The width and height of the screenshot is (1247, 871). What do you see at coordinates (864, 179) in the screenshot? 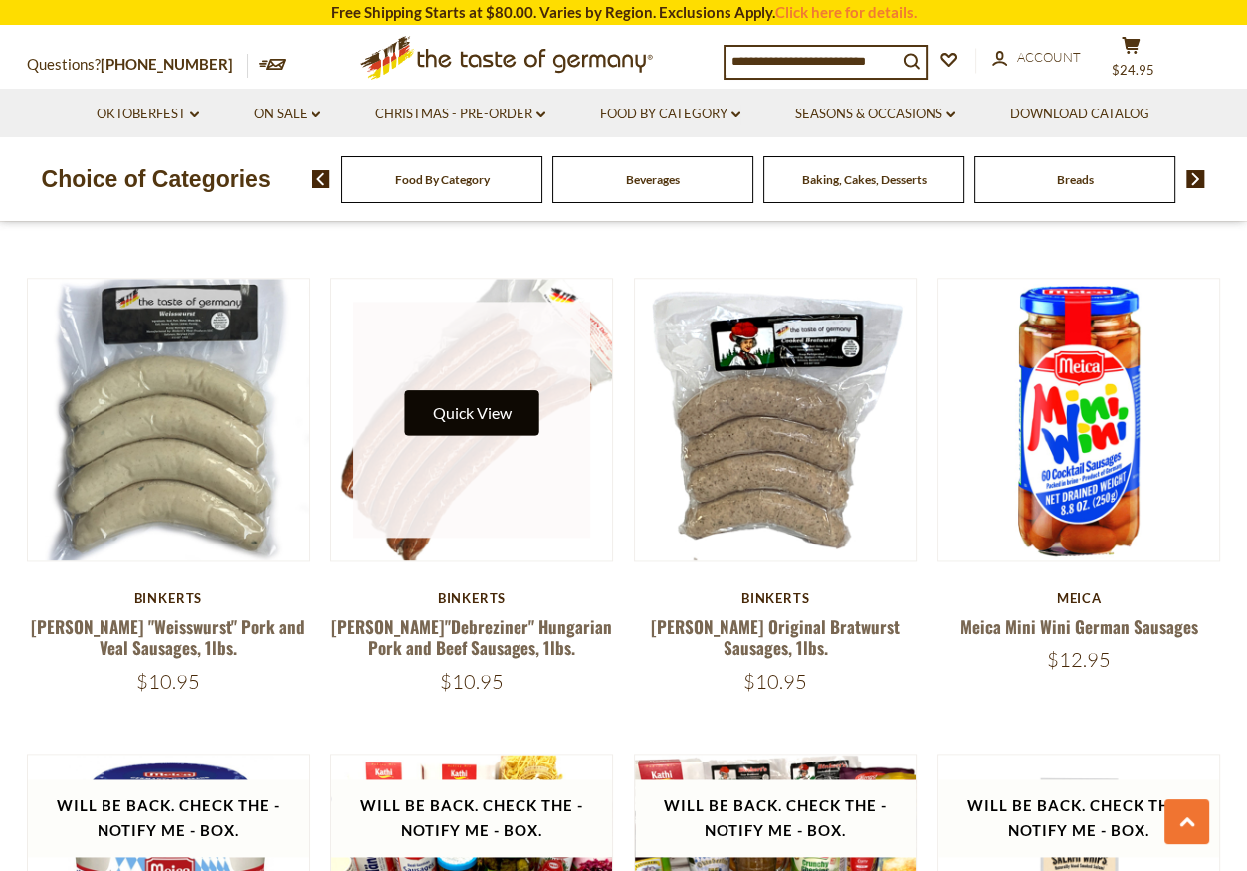
I see `span: Baking, Cakes, Desserts` at bounding box center [864, 179].